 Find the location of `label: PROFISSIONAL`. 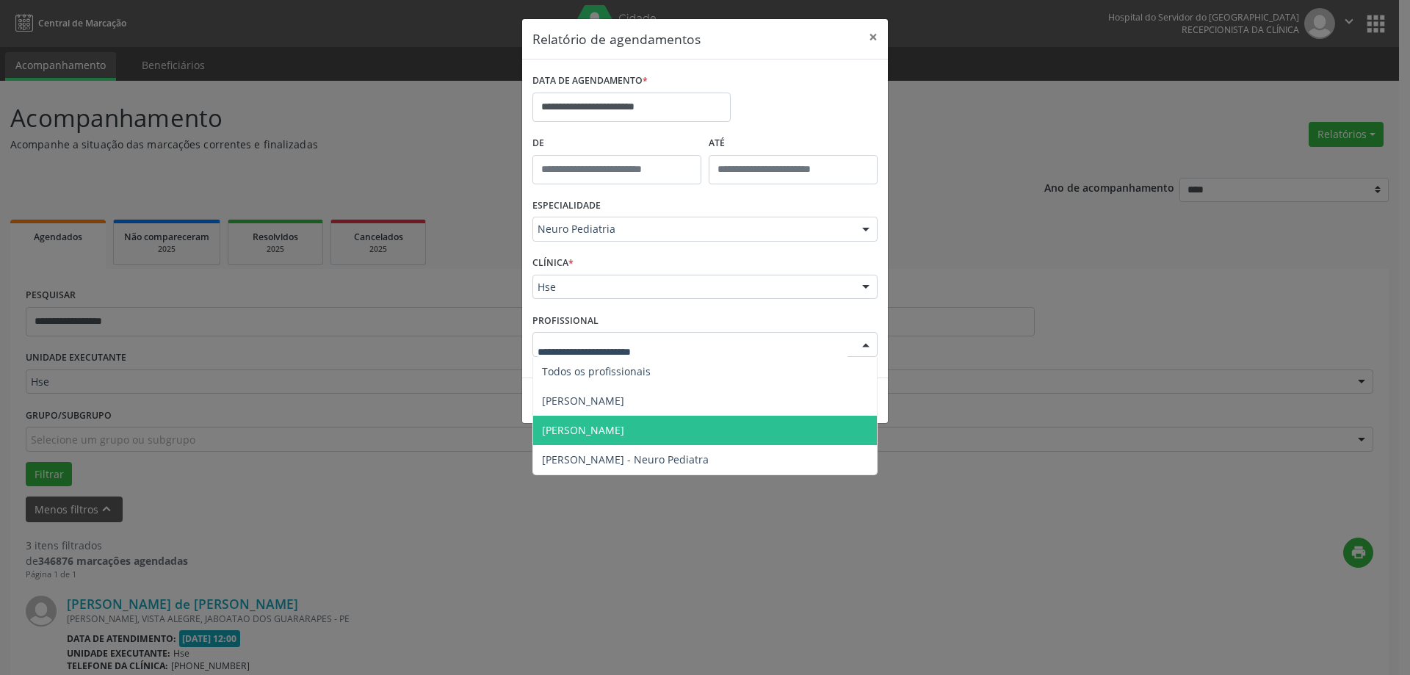

label: PROFISSIONAL is located at coordinates (565, 320).